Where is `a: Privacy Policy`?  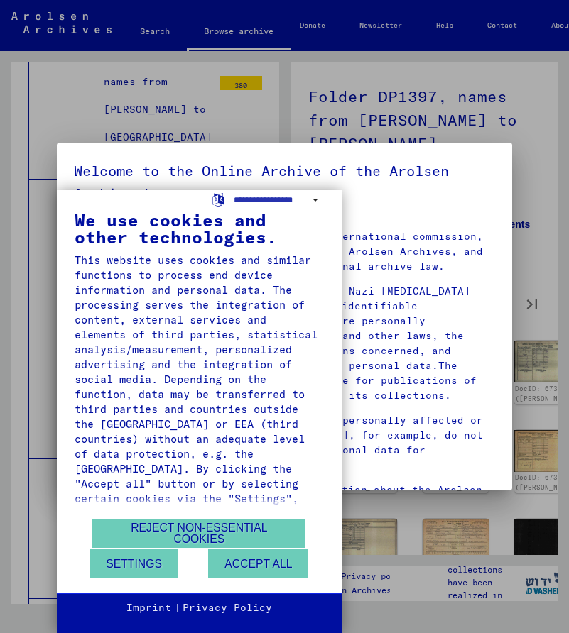
a: Privacy Policy is located at coordinates (227, 609).